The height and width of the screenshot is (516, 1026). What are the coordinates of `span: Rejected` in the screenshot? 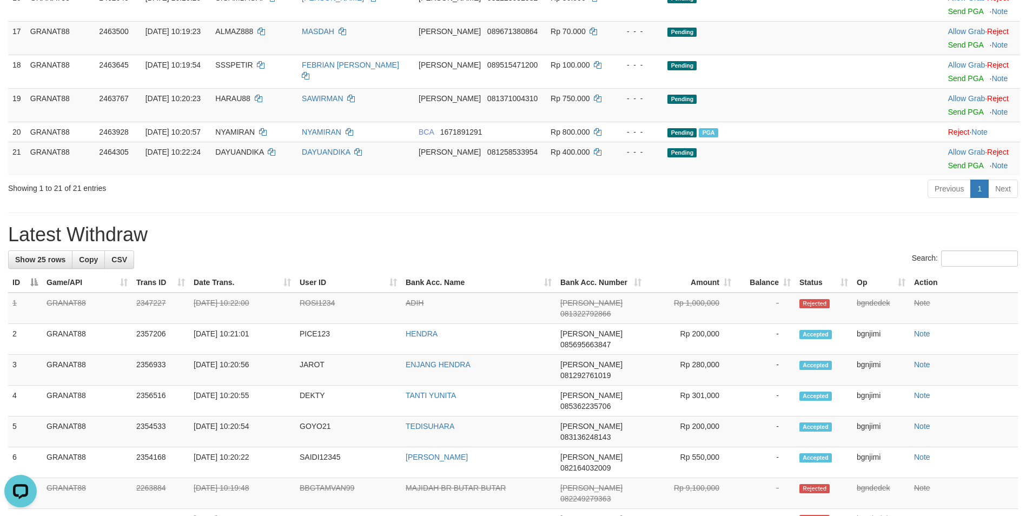 It's located at (814, 488).